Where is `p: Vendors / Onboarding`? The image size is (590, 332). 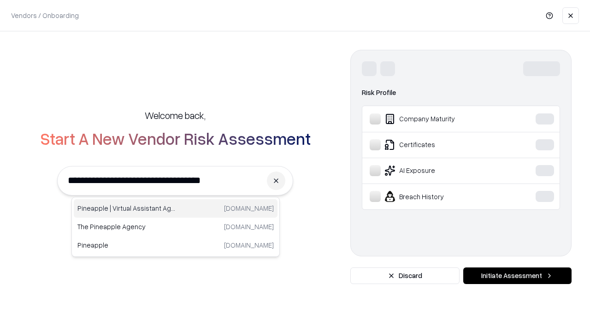 p: Vendors / Onboarding is located at coordinates (45, 15).